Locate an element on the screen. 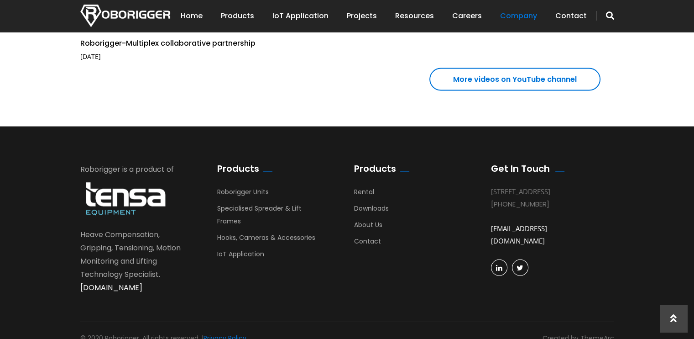 This screenshot has width=694, height=339. a: Downloads is located at coordinates (372, 210).